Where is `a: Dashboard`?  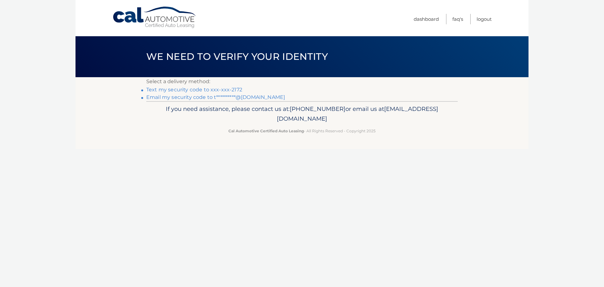 a: Dashboard is located at coordinates (426, 19).